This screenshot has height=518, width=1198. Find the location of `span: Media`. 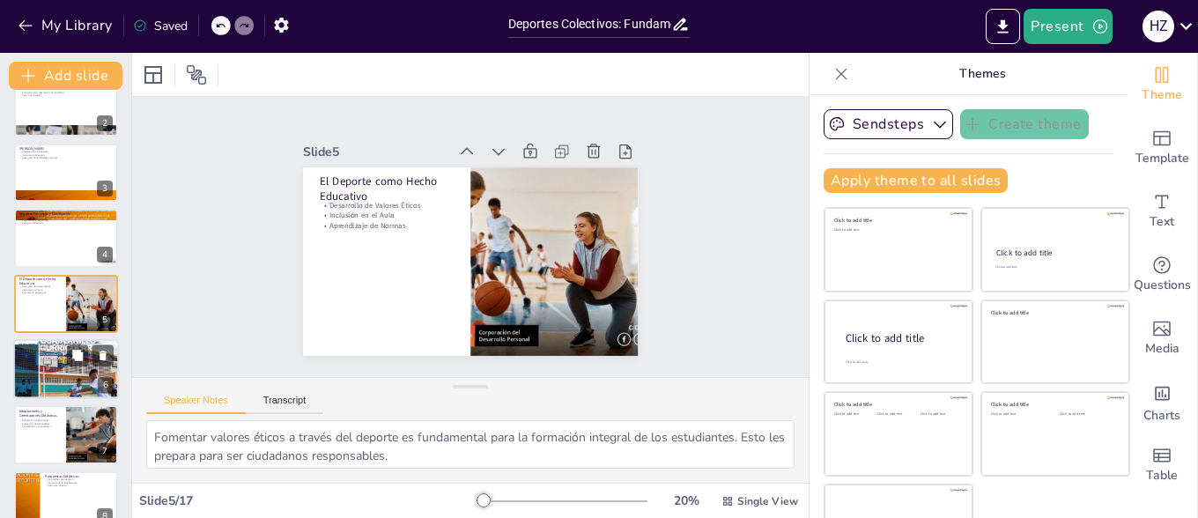

span: Media is located at coordinates (1161, 349).